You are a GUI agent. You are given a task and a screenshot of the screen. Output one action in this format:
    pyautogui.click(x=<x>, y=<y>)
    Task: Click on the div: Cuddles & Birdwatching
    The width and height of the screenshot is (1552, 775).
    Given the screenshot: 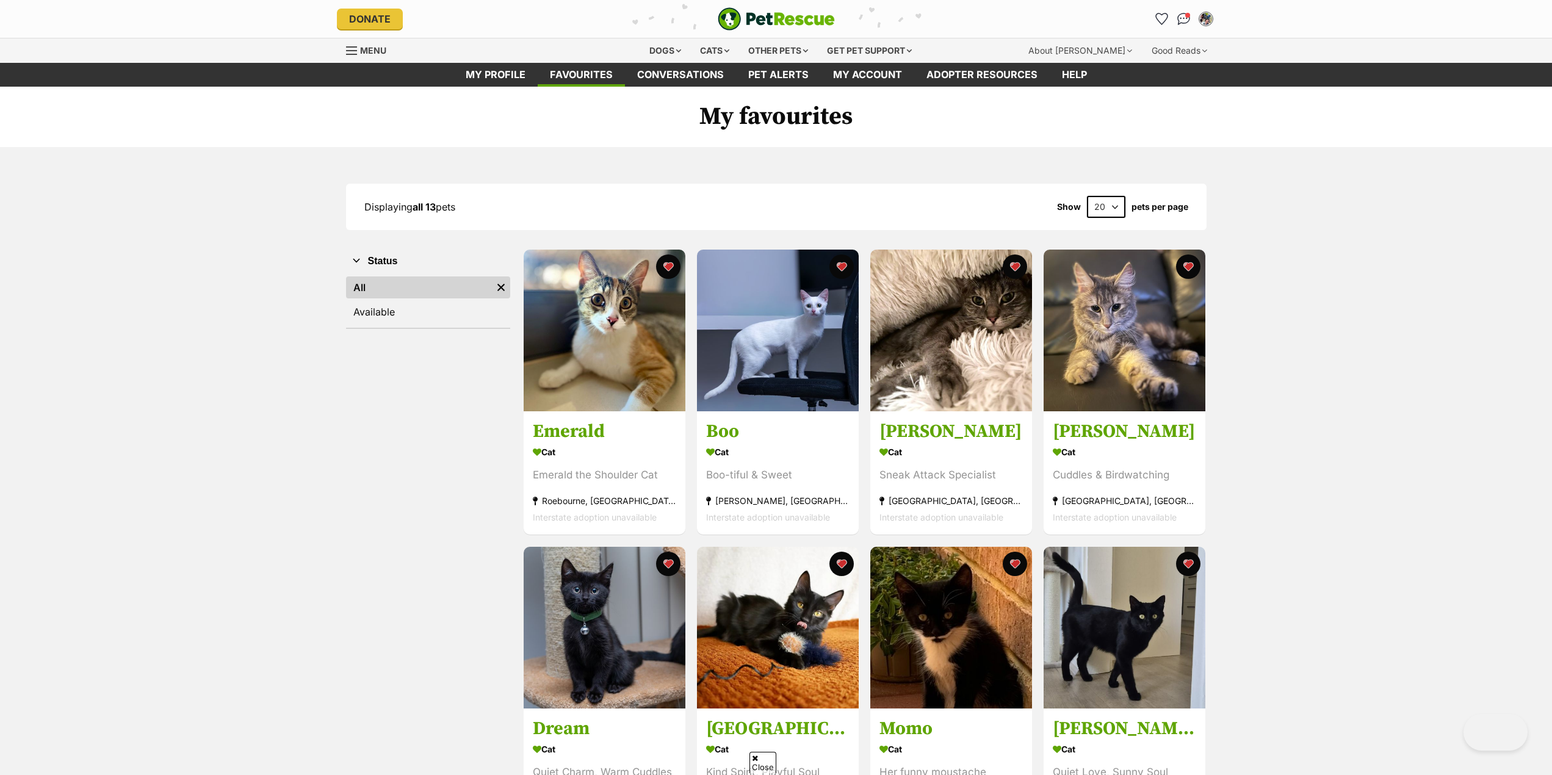 What is the action you would take?
    pyautogui.click(x=1124, y=476)
    